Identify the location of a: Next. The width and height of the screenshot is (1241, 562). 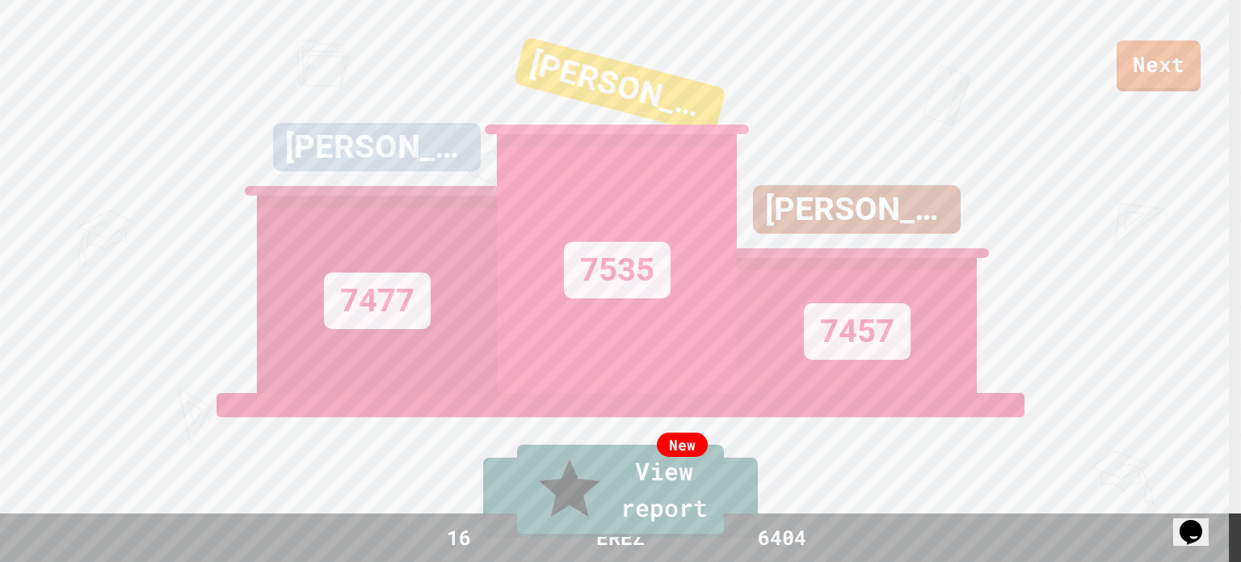
(1159, 65).